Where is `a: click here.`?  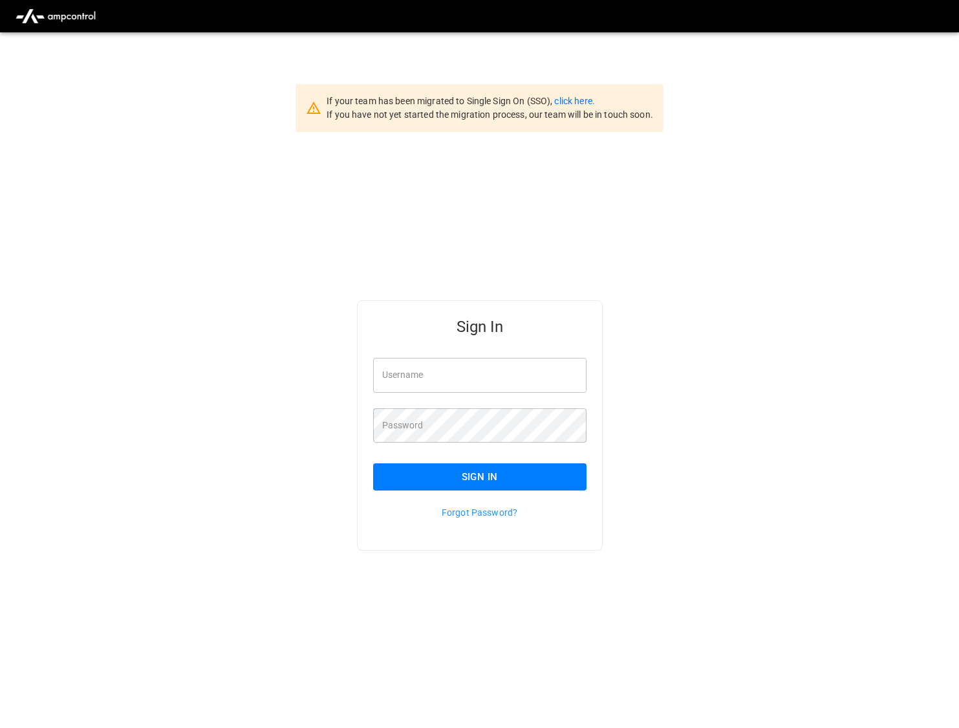
a: click here. is located at coordinates (574, 101).